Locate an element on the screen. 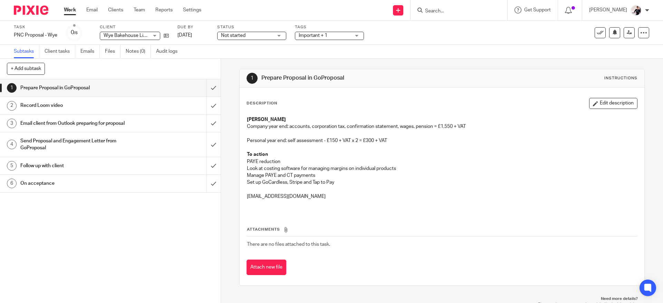 Image resolution: width=663 pixels, height=303 pixels. div: 6 is located at coordinates (12, 184).